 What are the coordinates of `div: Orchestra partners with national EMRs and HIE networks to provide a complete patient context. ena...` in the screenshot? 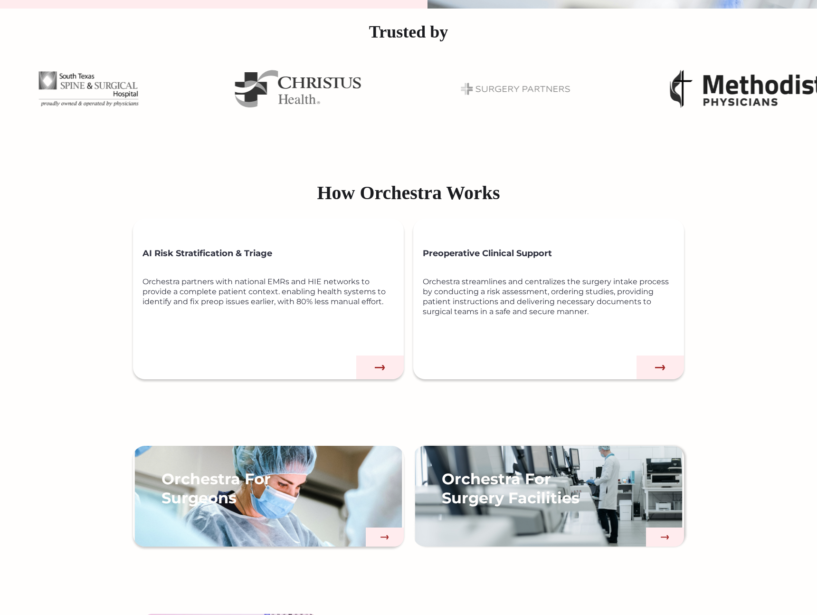 It's located at (273, 312).